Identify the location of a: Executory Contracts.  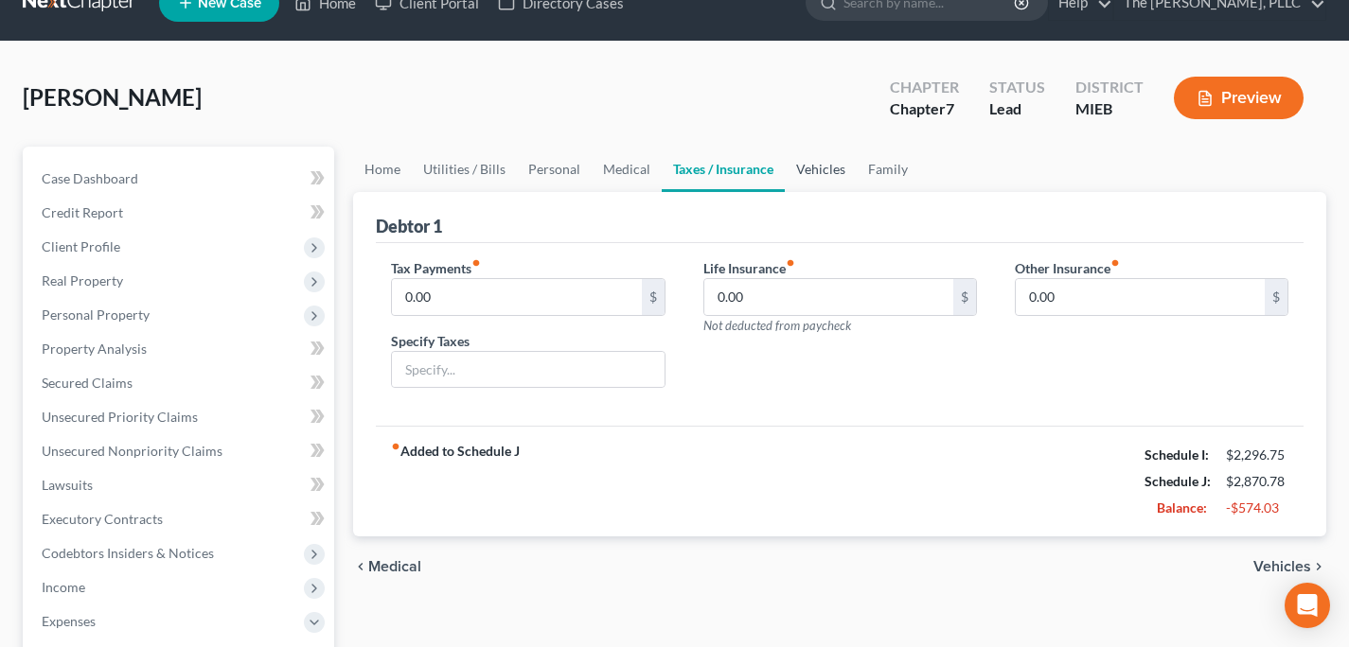
(180, 520).